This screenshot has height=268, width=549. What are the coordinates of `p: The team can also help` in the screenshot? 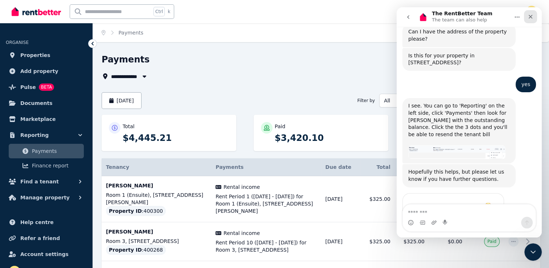 It's located at (63, 13).